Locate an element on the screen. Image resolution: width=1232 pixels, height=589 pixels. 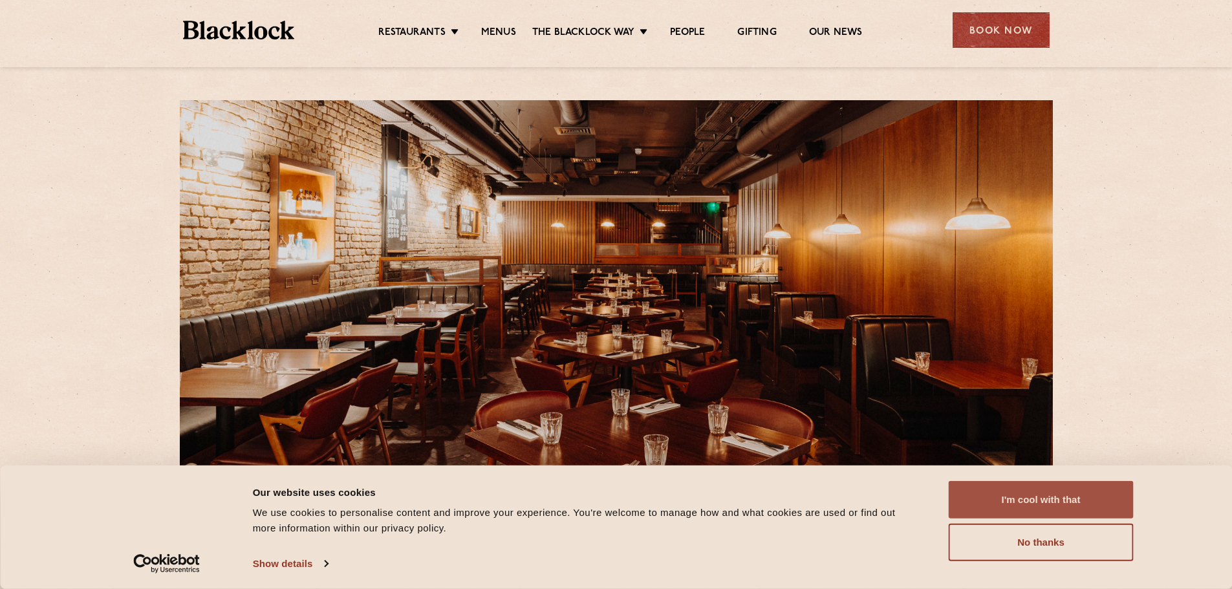
a: Our News is located at coordinates (836, 34).